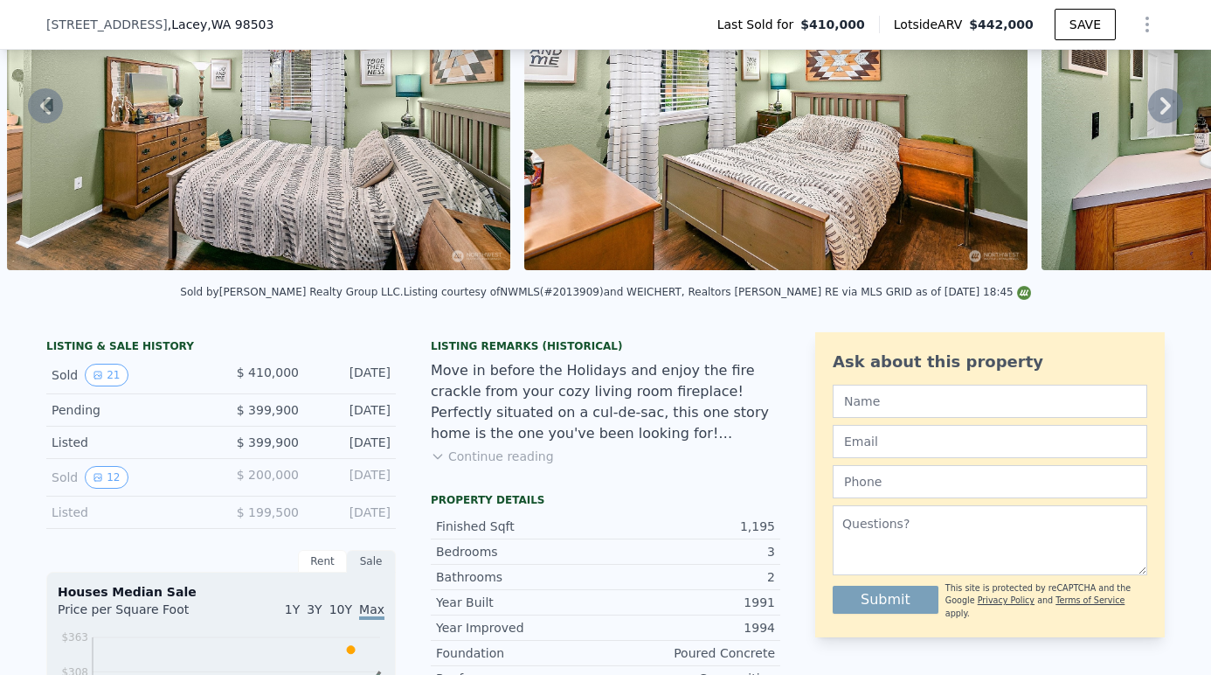  What do you see at coordinates (129, 410) in the screenshot?
I see `div: Pending` at bounding box center [129, 410].